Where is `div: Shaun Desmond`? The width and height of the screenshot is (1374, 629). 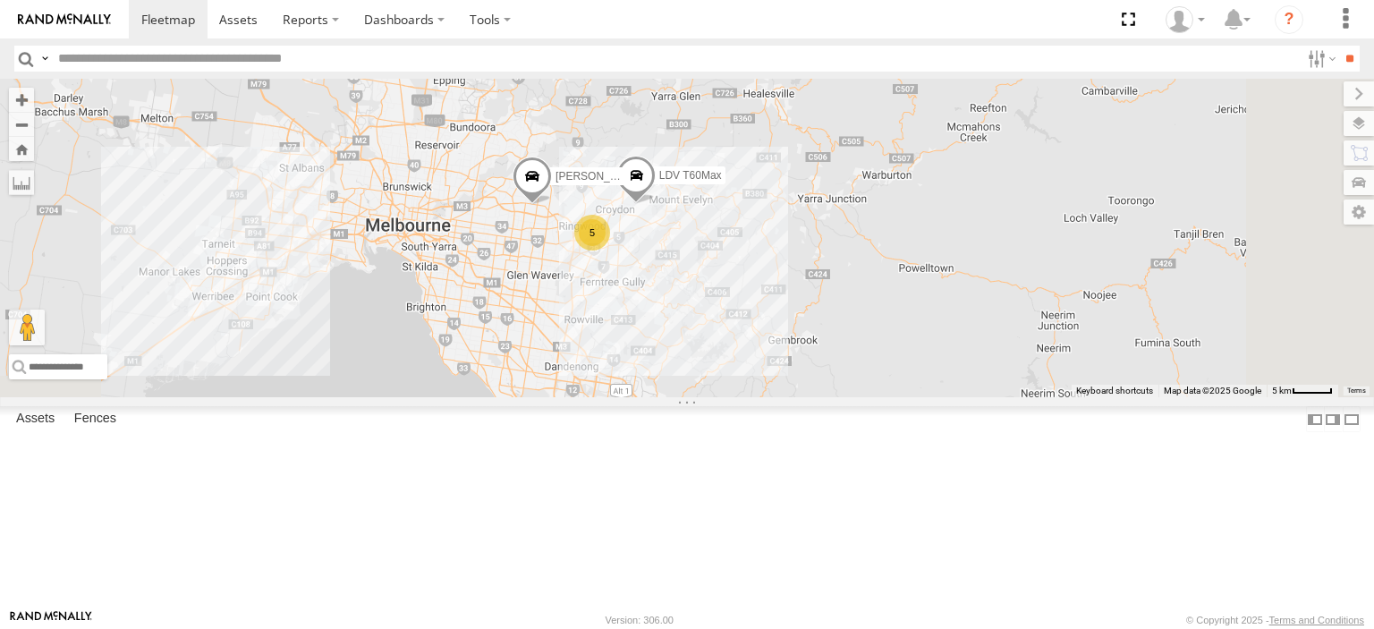 div: Shaun Desmond is located at coordinates (1185, 20).